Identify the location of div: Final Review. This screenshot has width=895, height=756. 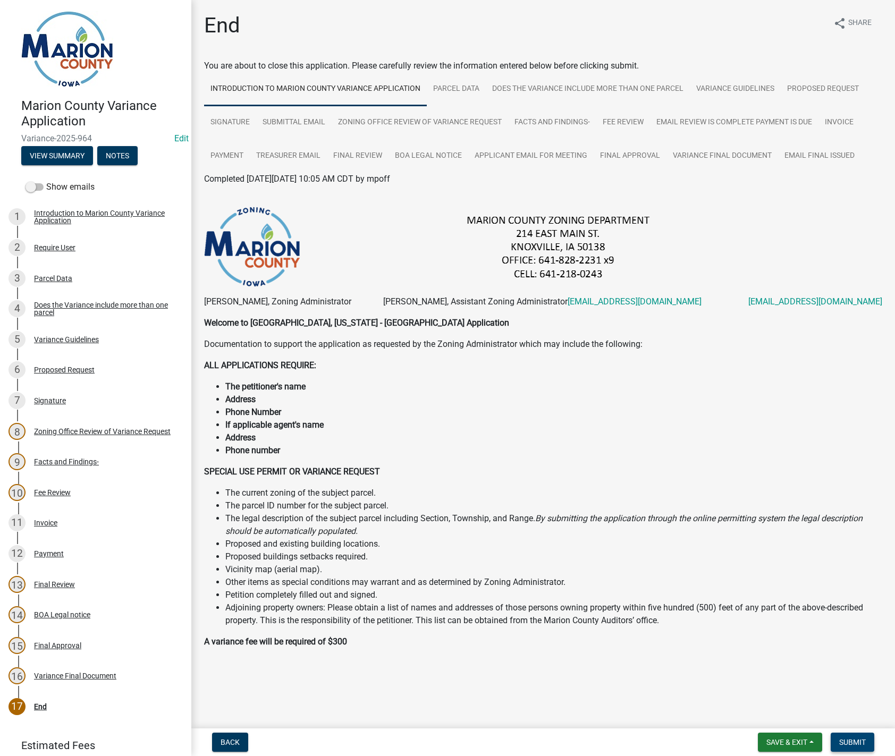
(54, 585).